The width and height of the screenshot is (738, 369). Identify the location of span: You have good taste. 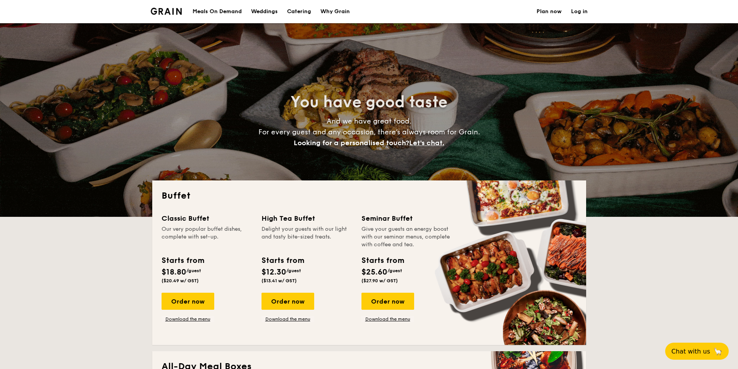
(369, 102).